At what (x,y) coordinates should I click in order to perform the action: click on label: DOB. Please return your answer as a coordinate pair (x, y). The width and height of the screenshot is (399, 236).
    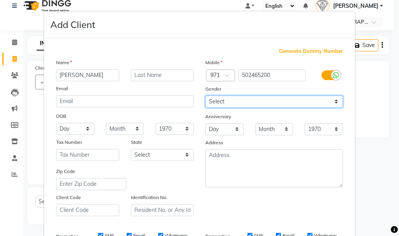
    Looking at the image, I should click on (61, 116).